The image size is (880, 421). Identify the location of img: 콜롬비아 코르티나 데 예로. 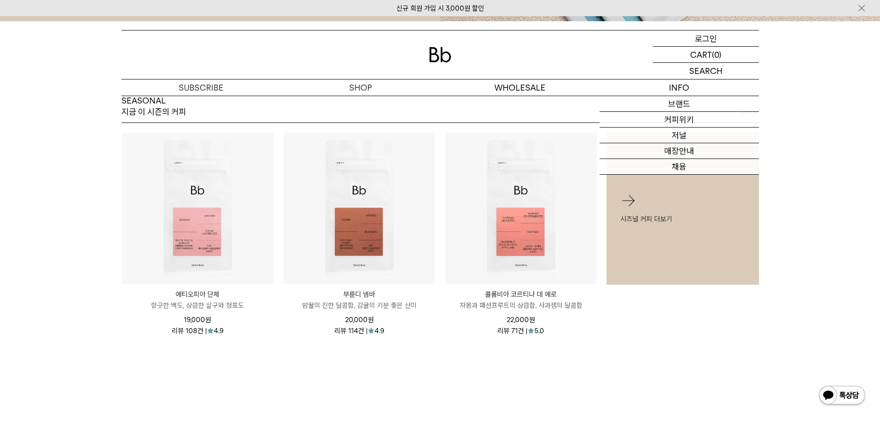
(521, 208).